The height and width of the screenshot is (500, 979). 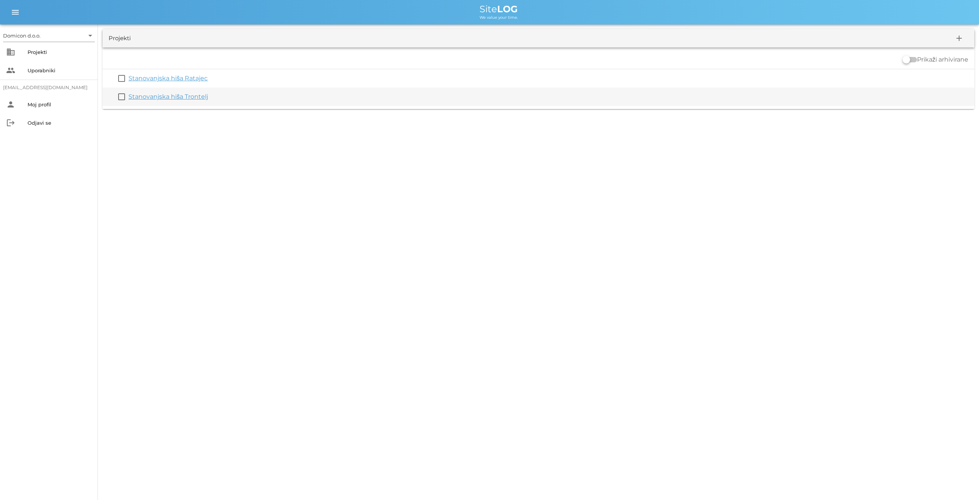 I want to click on span: We value your time., so click(x=499, y=17).